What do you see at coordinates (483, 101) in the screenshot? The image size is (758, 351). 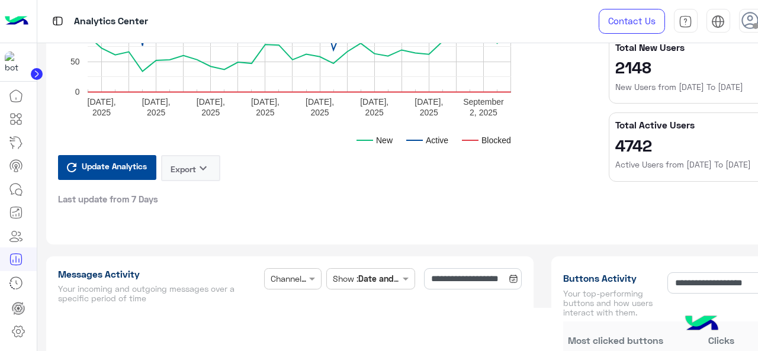 I see `text: September` at bounding box center [483, 101].